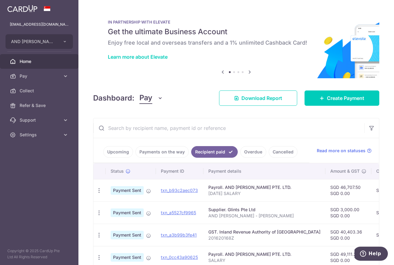  Describe the element at coordinates (114, 98) in the screenshot. I see `h4: Dashboard:` at that location.